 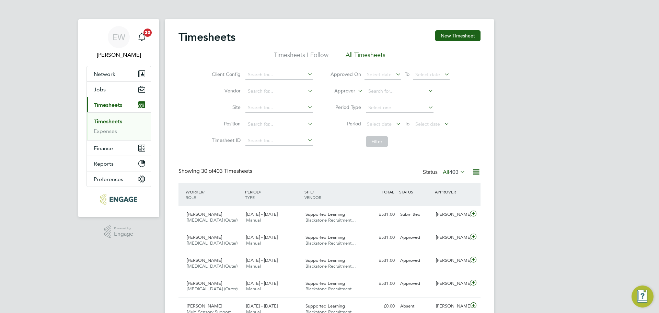 I want to click on li: All Timesheets, so click(x=366, y=57).